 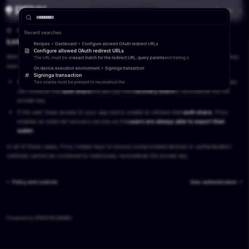 What do you see at coordinates (119, 57) in the screenshot?
I see `b: exact match for the redirect URL; query params` at bounding box center [119, 57].